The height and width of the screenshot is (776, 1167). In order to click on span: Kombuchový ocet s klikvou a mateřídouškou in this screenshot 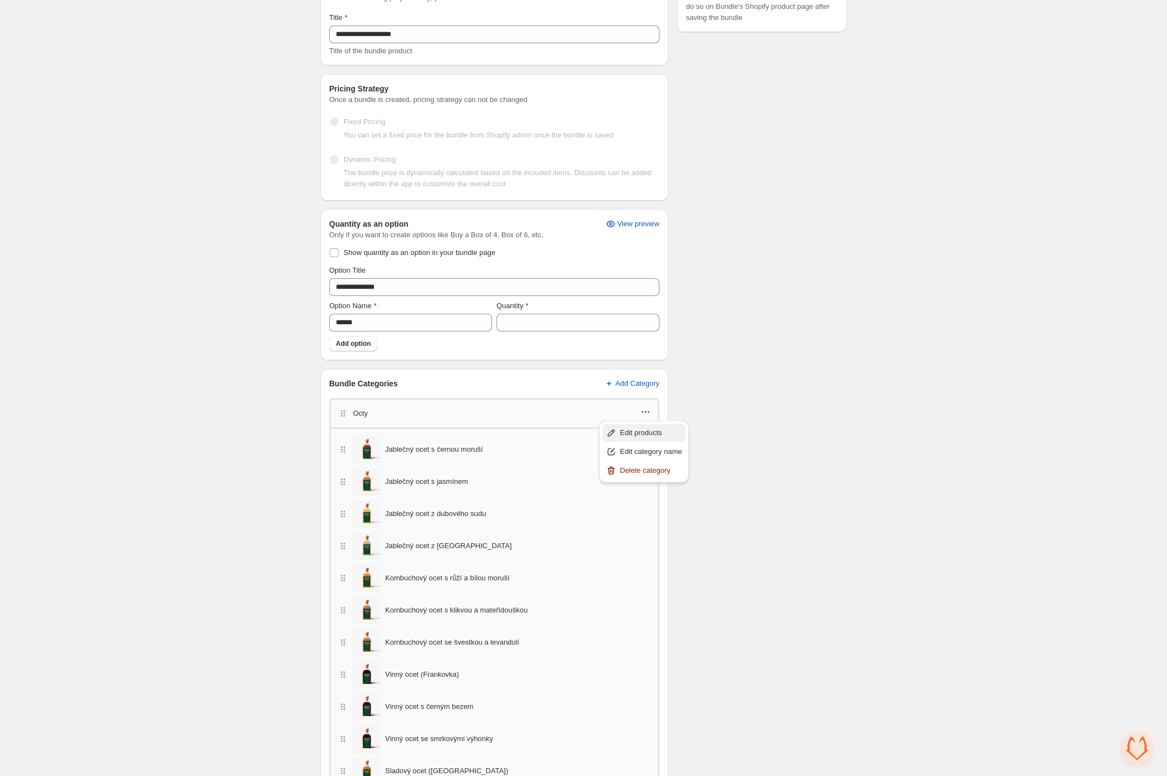, I will do `click(456, 610)`.